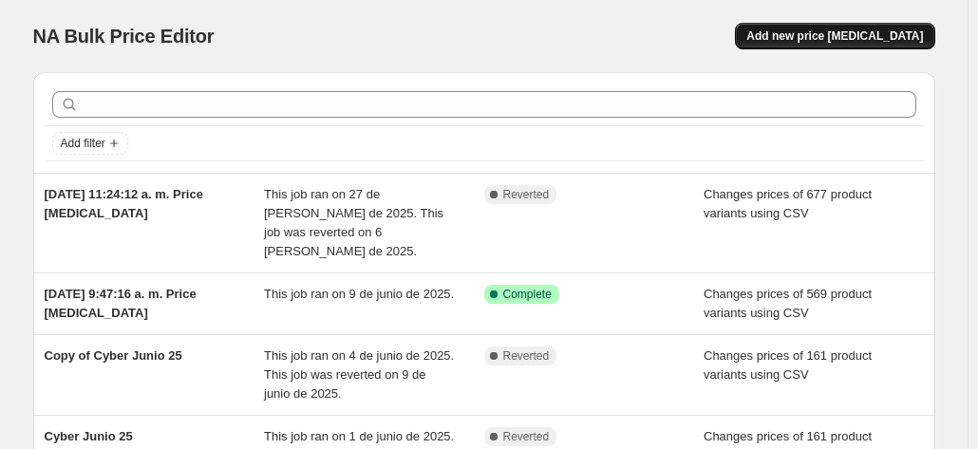  Describe the element at coordinates (359, 293) in the screenshot. I see `span: This job ran on 9 de junio de 2025.` at that location.